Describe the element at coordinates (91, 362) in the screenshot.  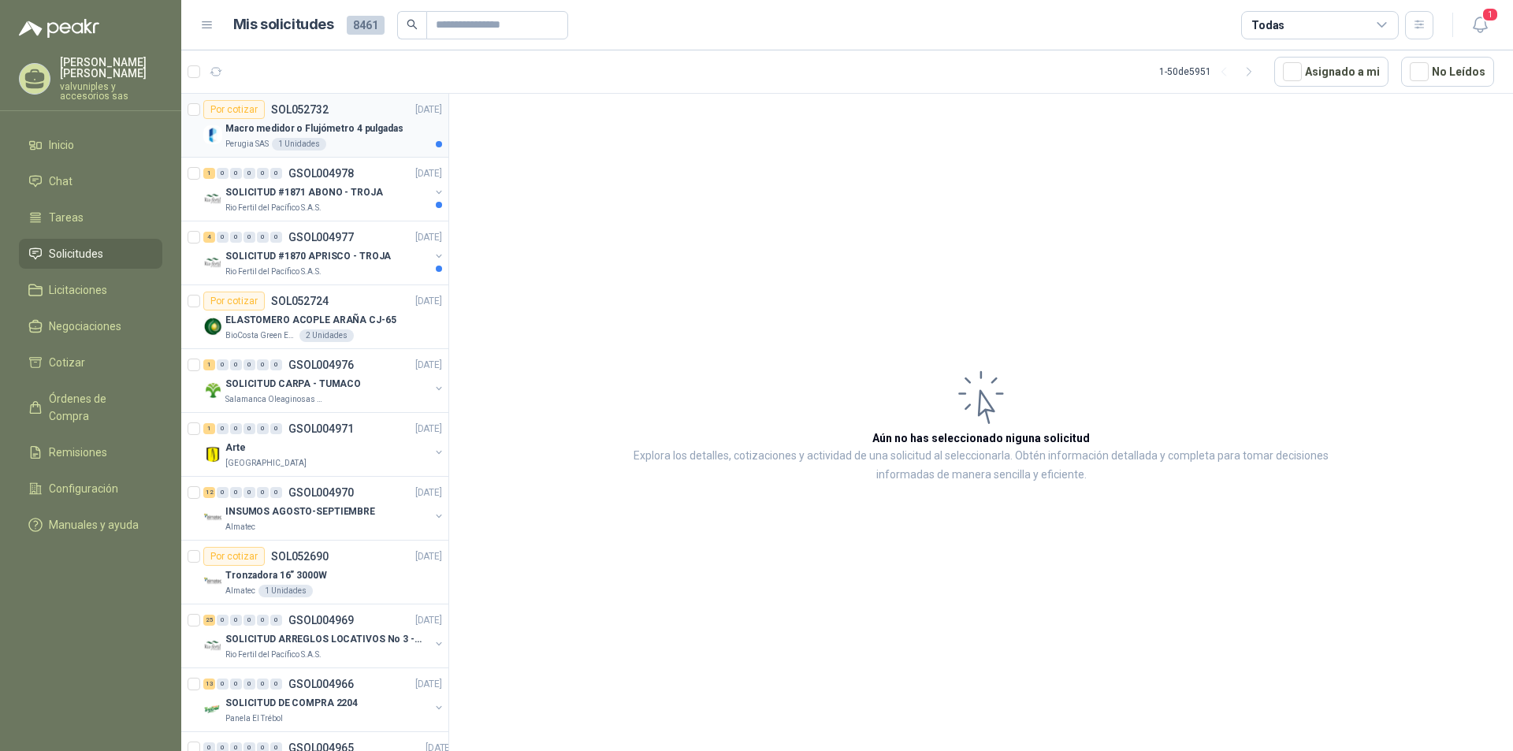
I see `a: Cotizar` at that location.